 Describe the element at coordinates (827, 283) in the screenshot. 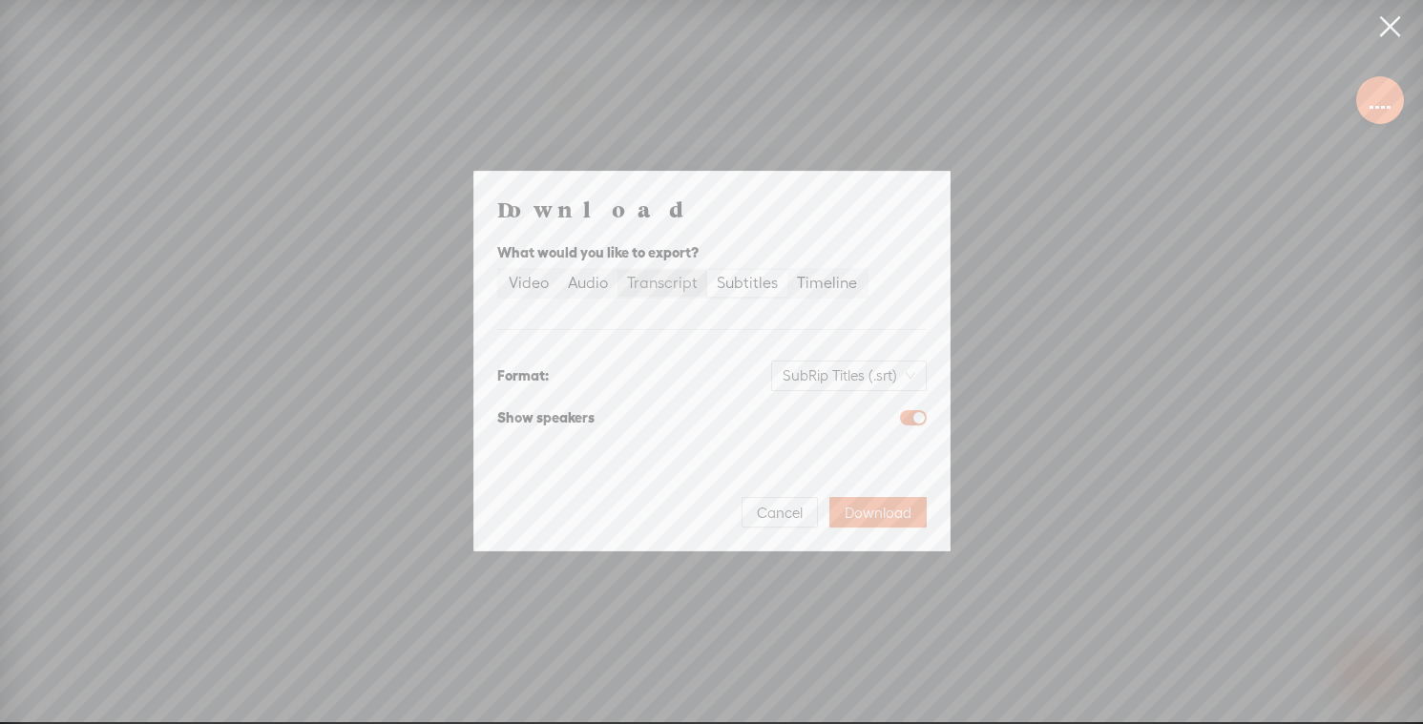

I see `div: Timeline` at that location.